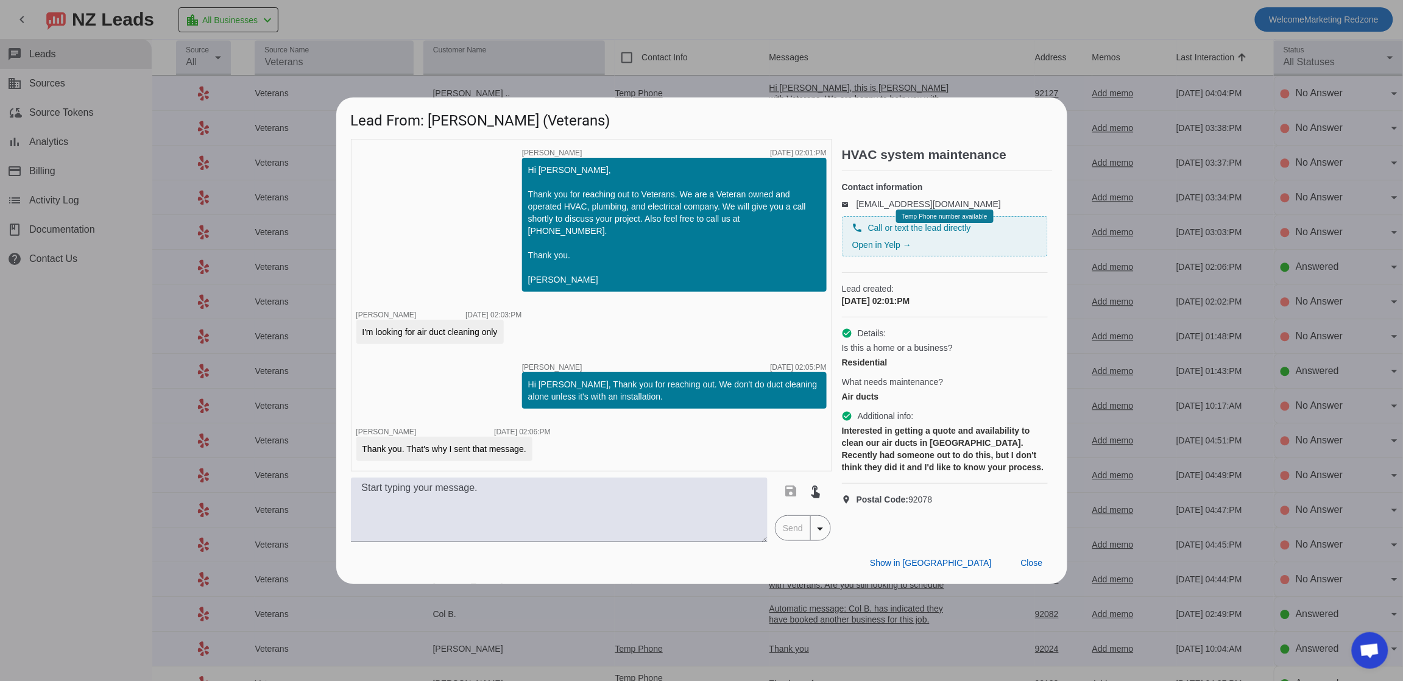  I want to click on strong: Postal Code:, so click(882, 499).